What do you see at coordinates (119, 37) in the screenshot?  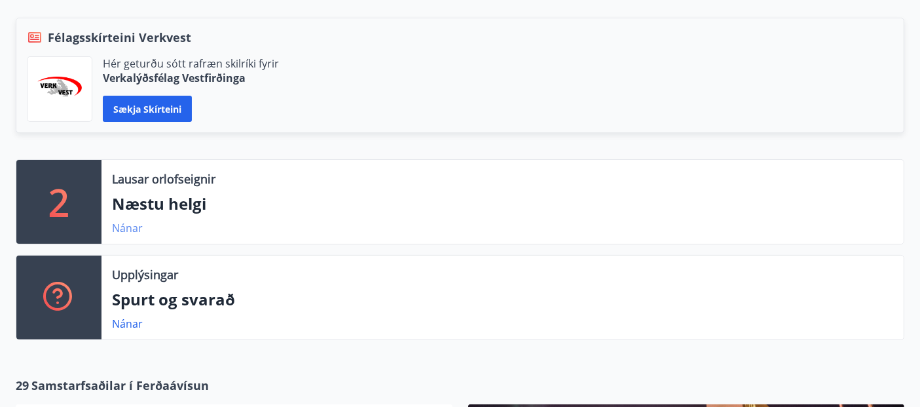 I see `span: Félagsskírteini Verkvest` at bounding box center [119, 37].